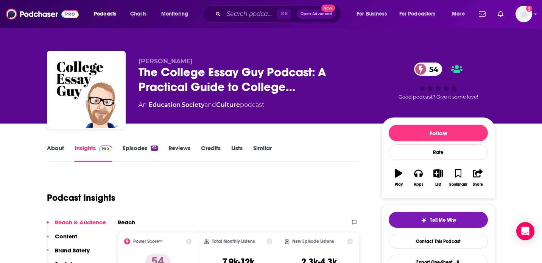 This screenshot has width=542, height=263. What do you see at coordinates (201, 105) in the screenshot?
I see `div: An podcast` at bounding box center [201, 105].